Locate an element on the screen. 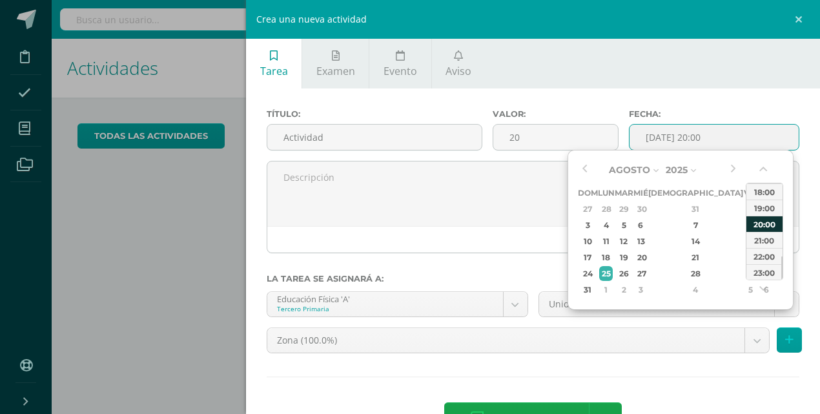 The width and height of the screenshot is (820, 414). div: 20:00 is located at coordinates (764, 223).